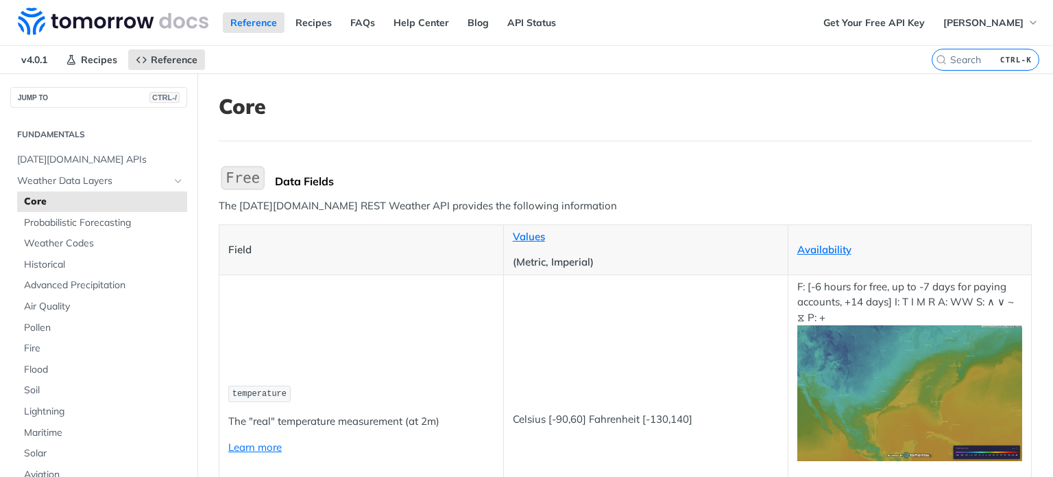  I want to click on button: JUMP TOCTRL-/, so click(99, 97).